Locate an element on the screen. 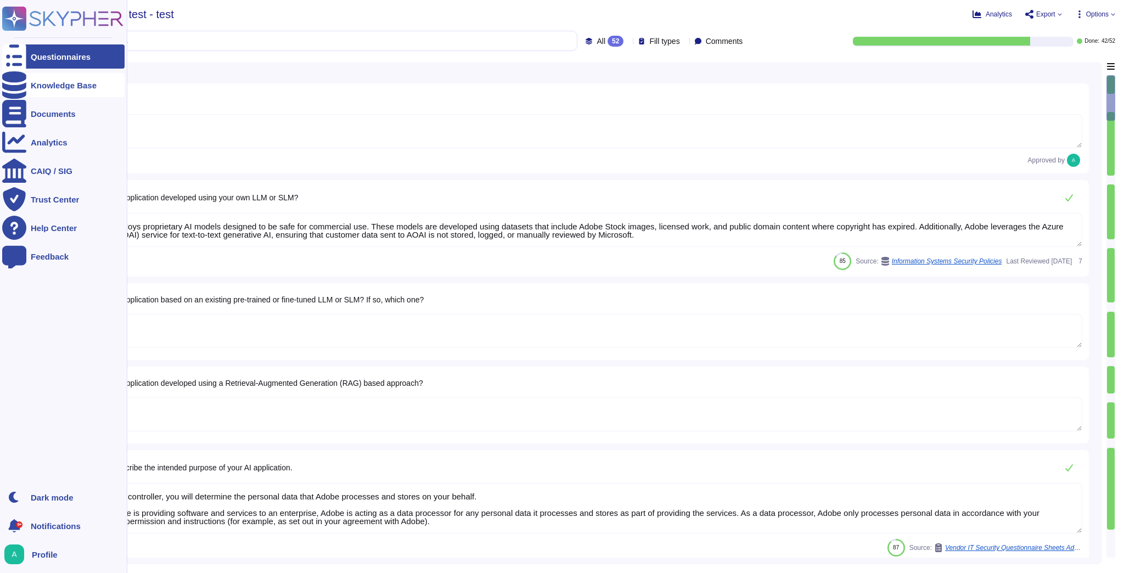 This screenshot has width=1124, height=573. textarea: As the data controller, you will determine the personal data that Adobe processes and stores on y... is located at coordinates (578, 508).